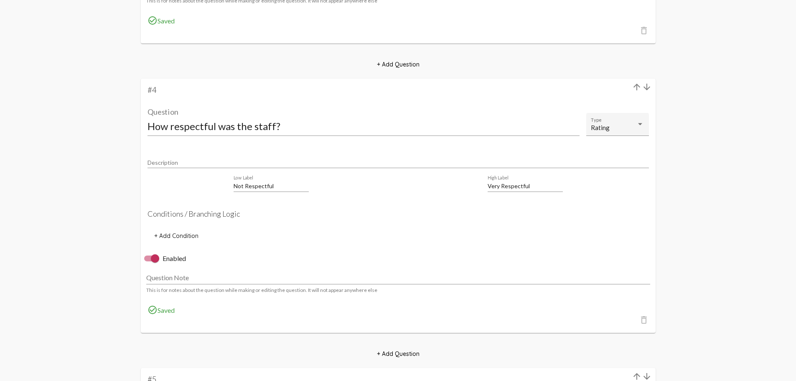 This screenshot has width=796, height=381. I want to click on span: + Add Condition, so click(176, 236).